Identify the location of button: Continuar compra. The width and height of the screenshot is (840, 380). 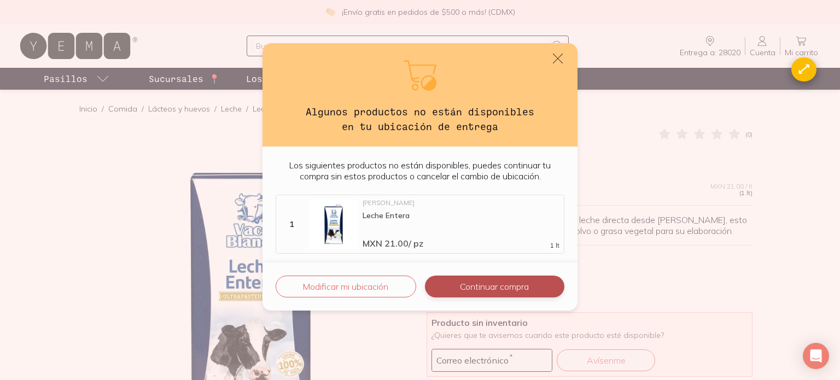
(495, 287).